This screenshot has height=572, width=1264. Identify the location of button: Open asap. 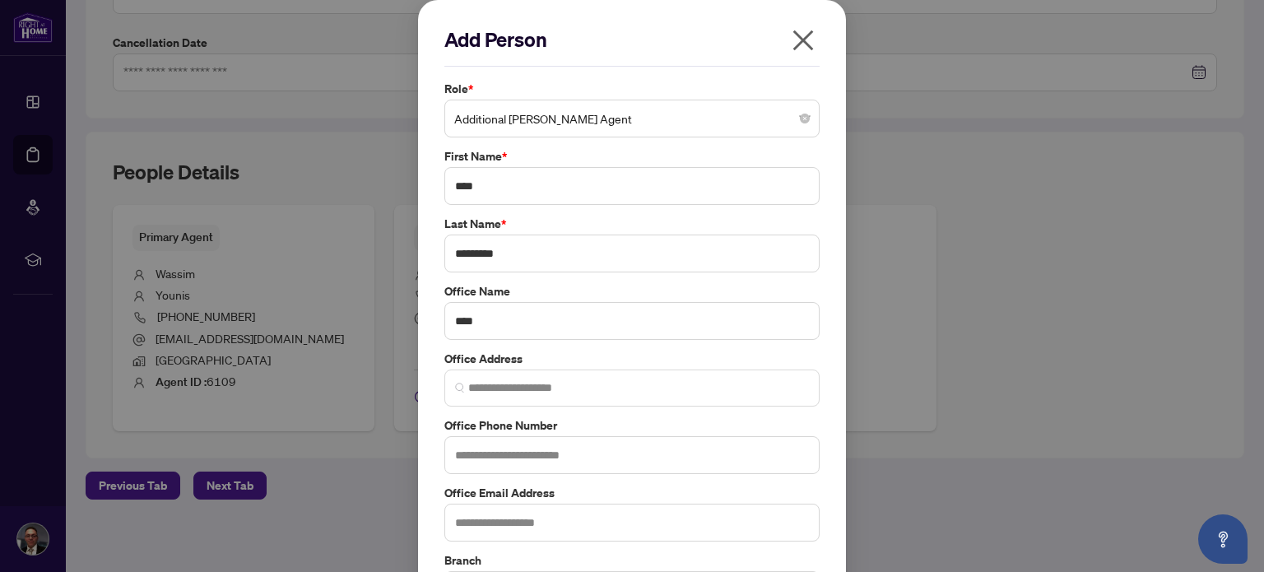
(1223, 539).